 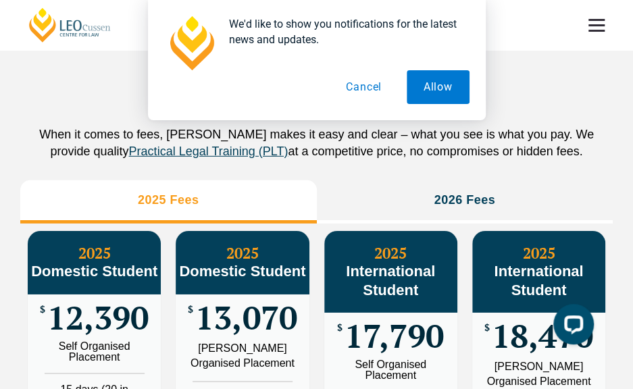 What do you see at coordinates (191, 43) in the screenshot?
I see `img: notification icon` at bounding box center [191, 43].